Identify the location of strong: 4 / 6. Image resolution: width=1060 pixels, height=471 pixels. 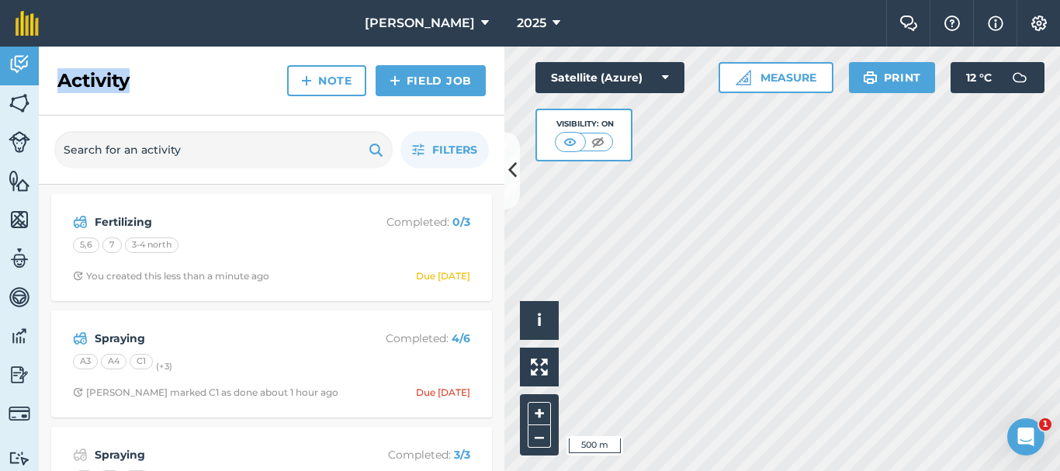
(461, 338).